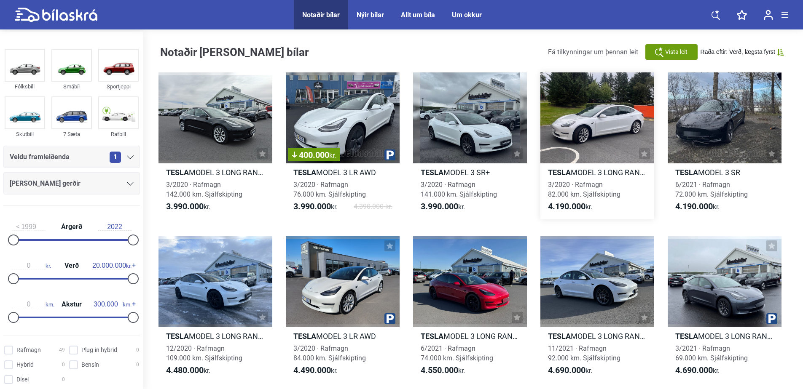 The image size is (803, 389). I want to click on a: TeslaMODEL 3 LONG RANGE6/2021 · Rafmagn74.000 km. Sjálfskipting4.550.000kr., so click(470, 310).